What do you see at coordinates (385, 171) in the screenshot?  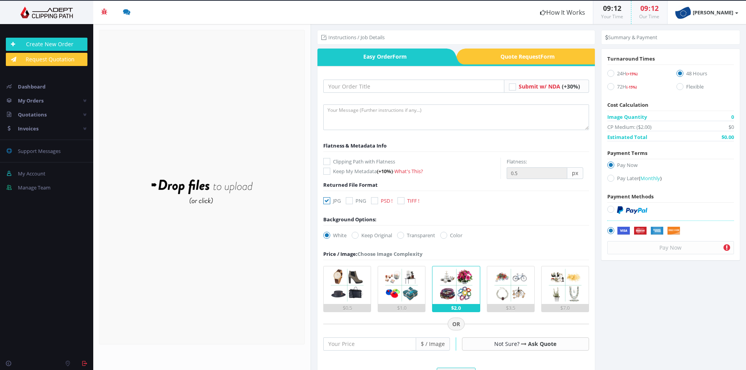 I see `span: (+10%)` at bounding box center [385, 171].